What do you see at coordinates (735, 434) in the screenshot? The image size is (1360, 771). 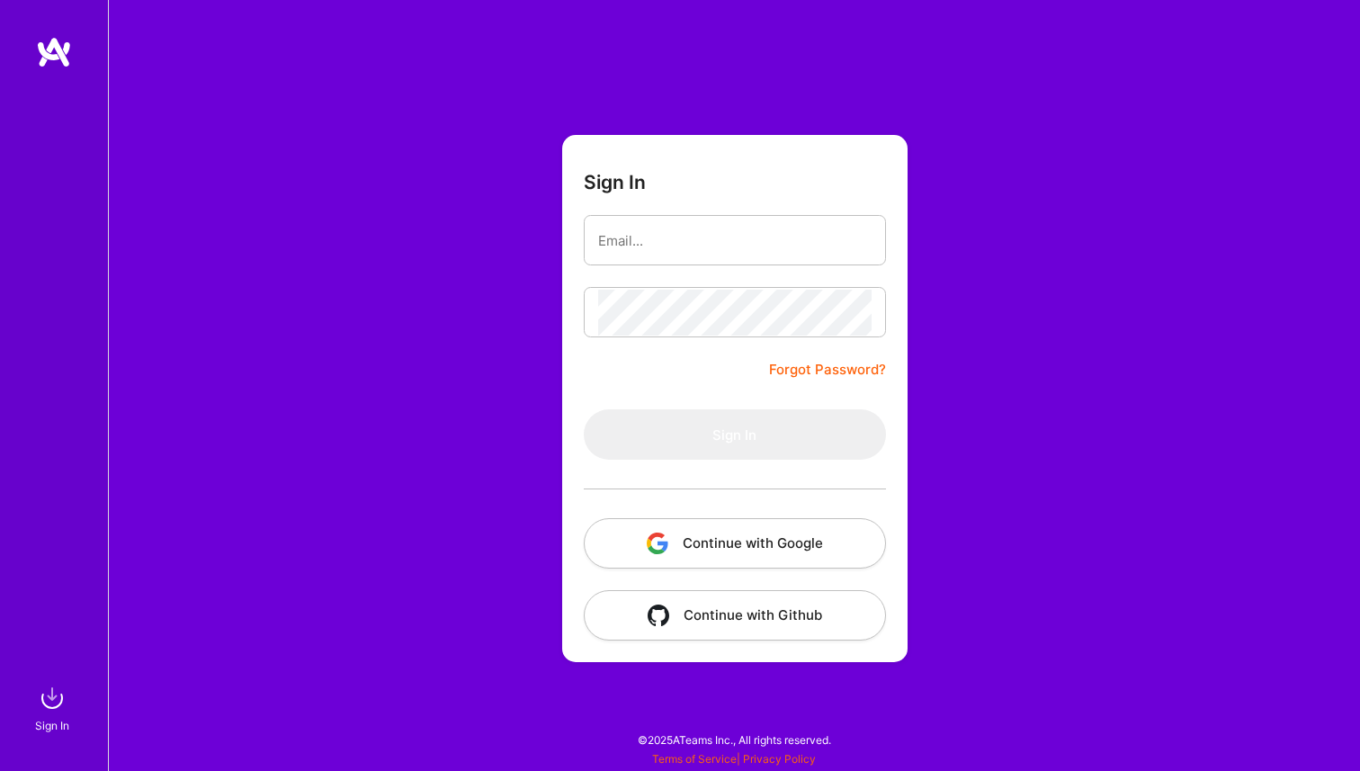 I see `button: Sign In` at bounding box center [735, 434].